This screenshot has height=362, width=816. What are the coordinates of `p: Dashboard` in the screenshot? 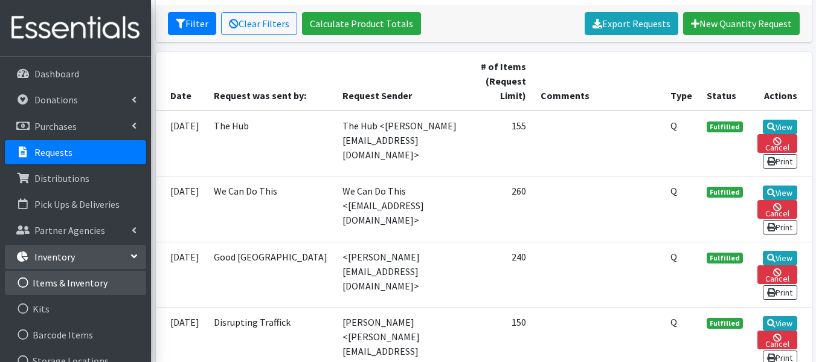 It's located at (57, 74).